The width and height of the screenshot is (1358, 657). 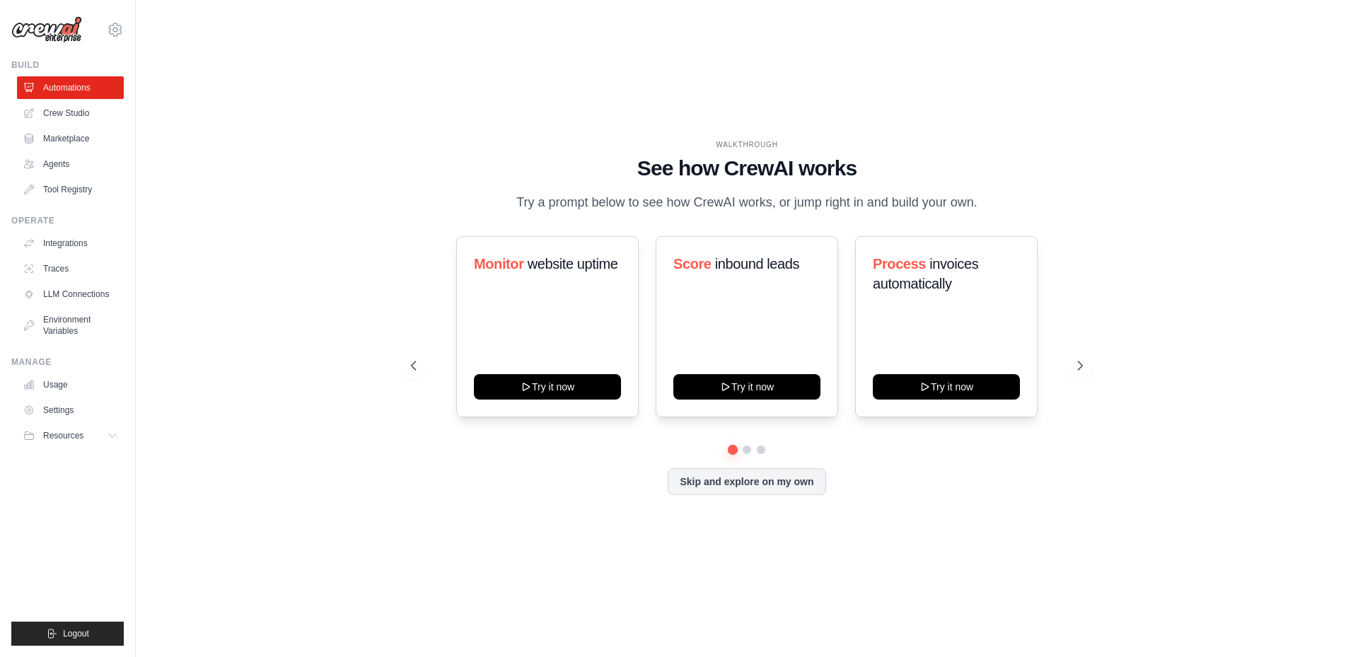 I want to click on a: Settings, so click(x=70, y=410).